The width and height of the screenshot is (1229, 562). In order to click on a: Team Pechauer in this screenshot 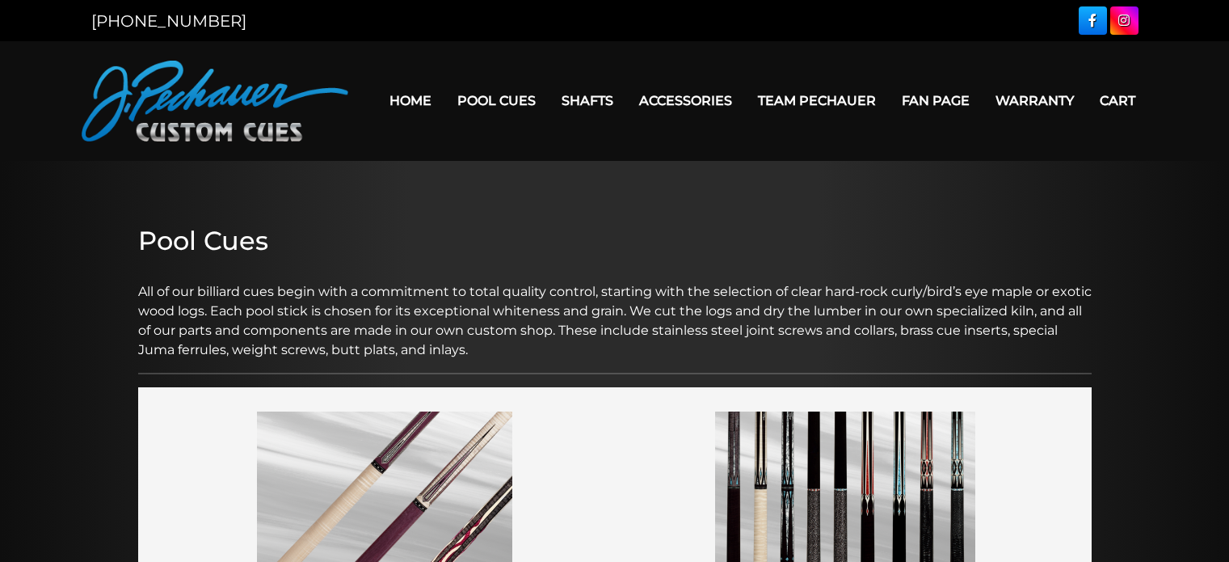, I will do `click(817, 100)`.